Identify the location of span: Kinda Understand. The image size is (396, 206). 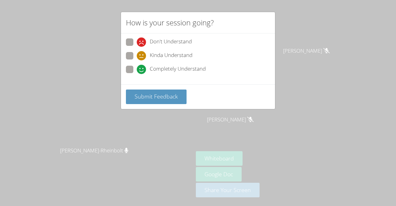
(171, 56).